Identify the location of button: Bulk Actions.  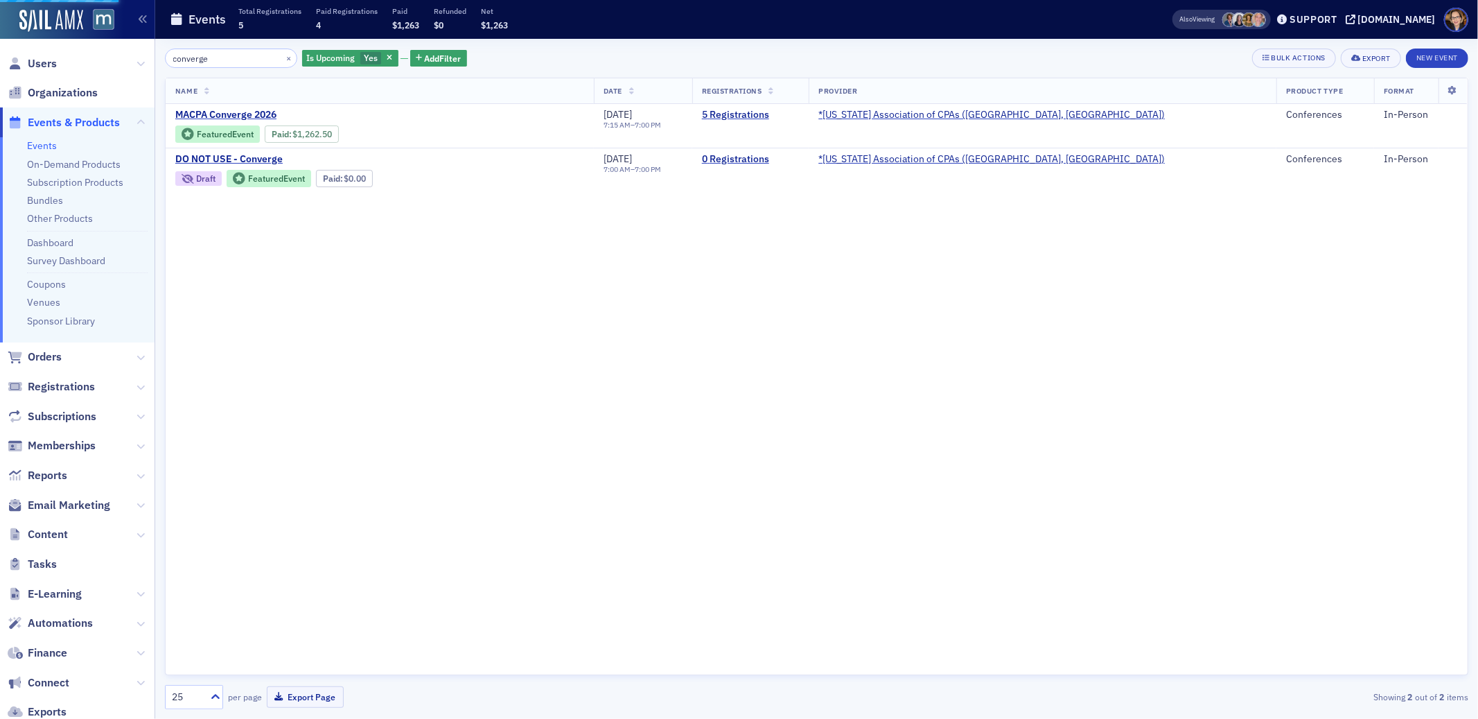
(1294, 58).